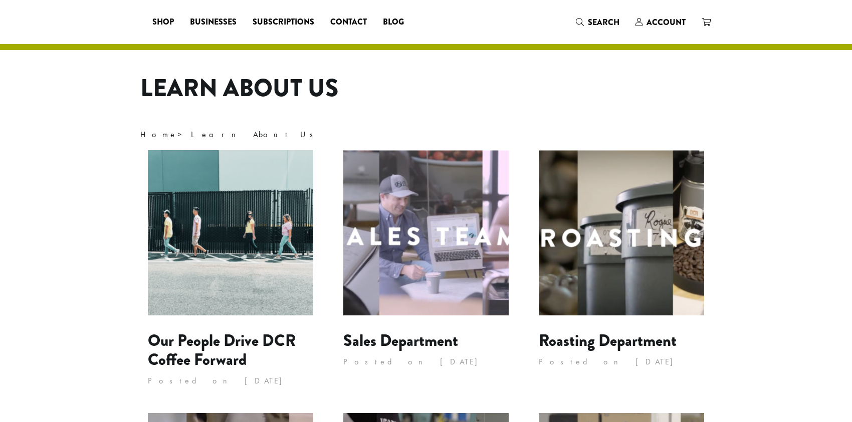  Describe the element at coordinates (283, 22) in the screenshot. I see `span: Subscriptions` at that location.